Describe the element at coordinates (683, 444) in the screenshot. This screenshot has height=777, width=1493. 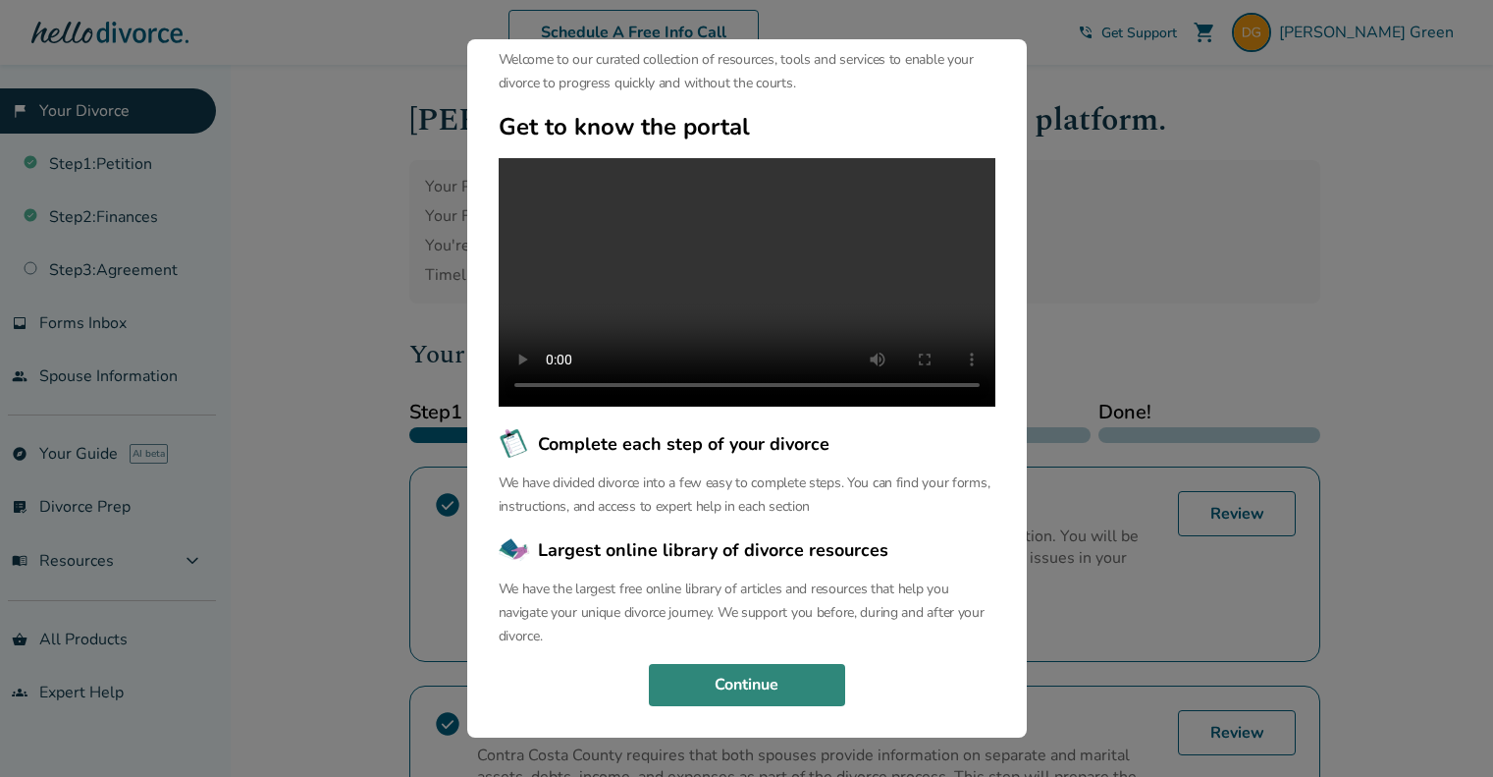
I see `span: Complete each step of your divorce` at that location.